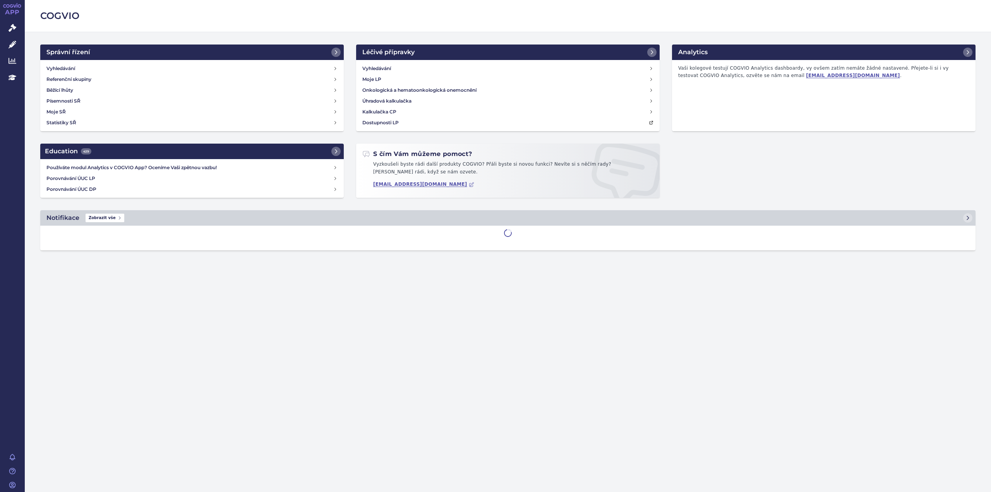 The height and width of the screenshot is (492, 991). What do you see at coordinates (508, 79) in the screenshot?
I see `a: Moje LP` at bounding box center [508, 79].